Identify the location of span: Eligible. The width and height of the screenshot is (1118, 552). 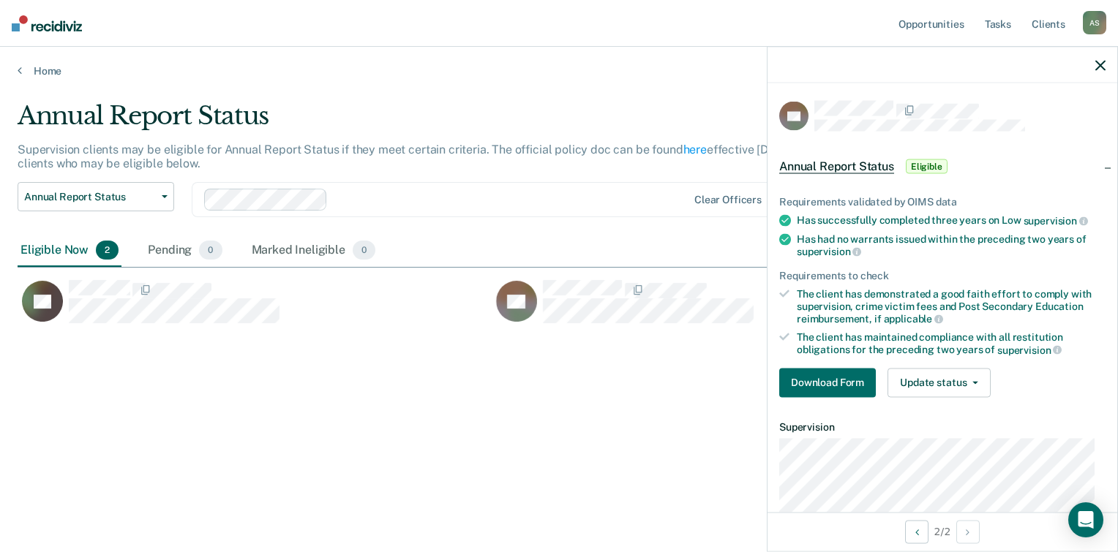
(926, 167).